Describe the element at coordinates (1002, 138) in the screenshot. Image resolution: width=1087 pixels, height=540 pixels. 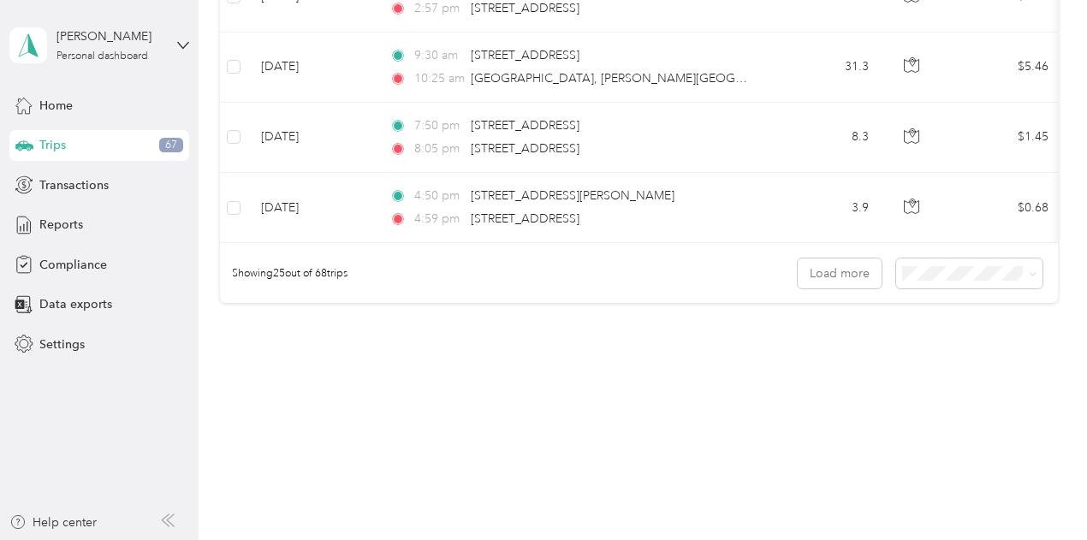
I see `td: $1.45` at that location.